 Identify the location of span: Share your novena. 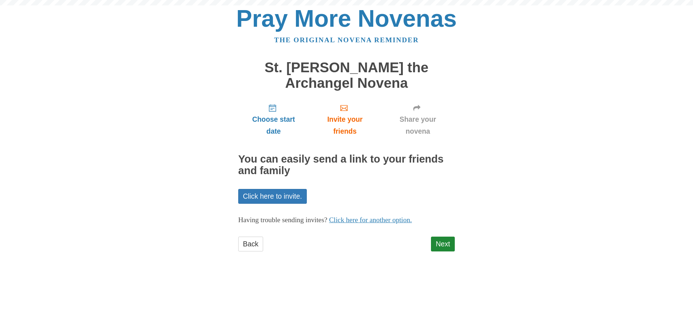
(417, 125).